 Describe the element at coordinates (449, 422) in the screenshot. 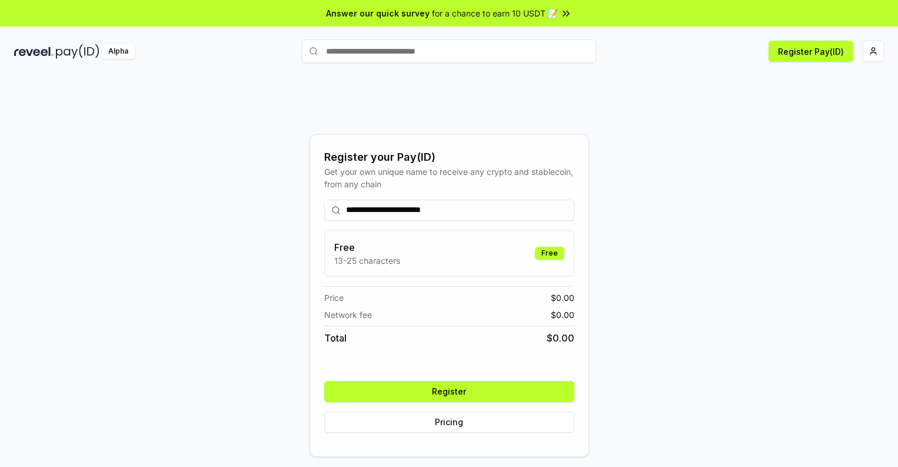

I see `button: Pricing` at that location.